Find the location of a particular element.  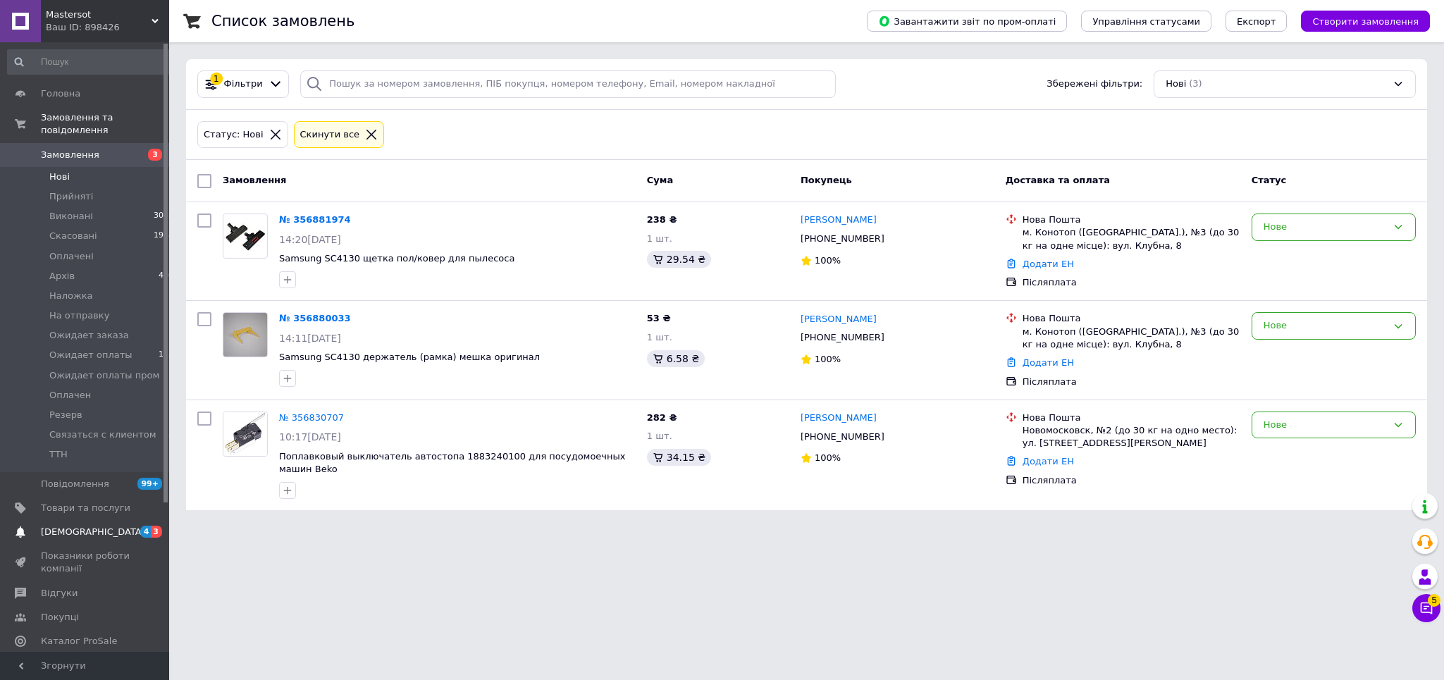

span: Оплачені is located at coordinates (71, 257).